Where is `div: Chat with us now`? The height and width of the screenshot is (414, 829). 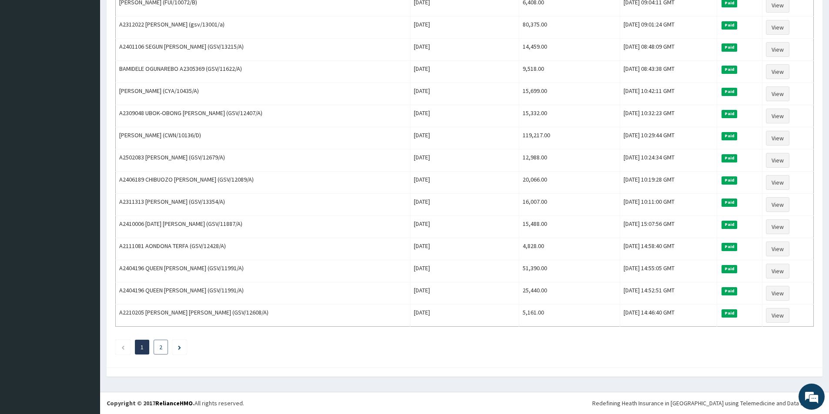
div: Chat with us now is located at coordinates (96, 54).